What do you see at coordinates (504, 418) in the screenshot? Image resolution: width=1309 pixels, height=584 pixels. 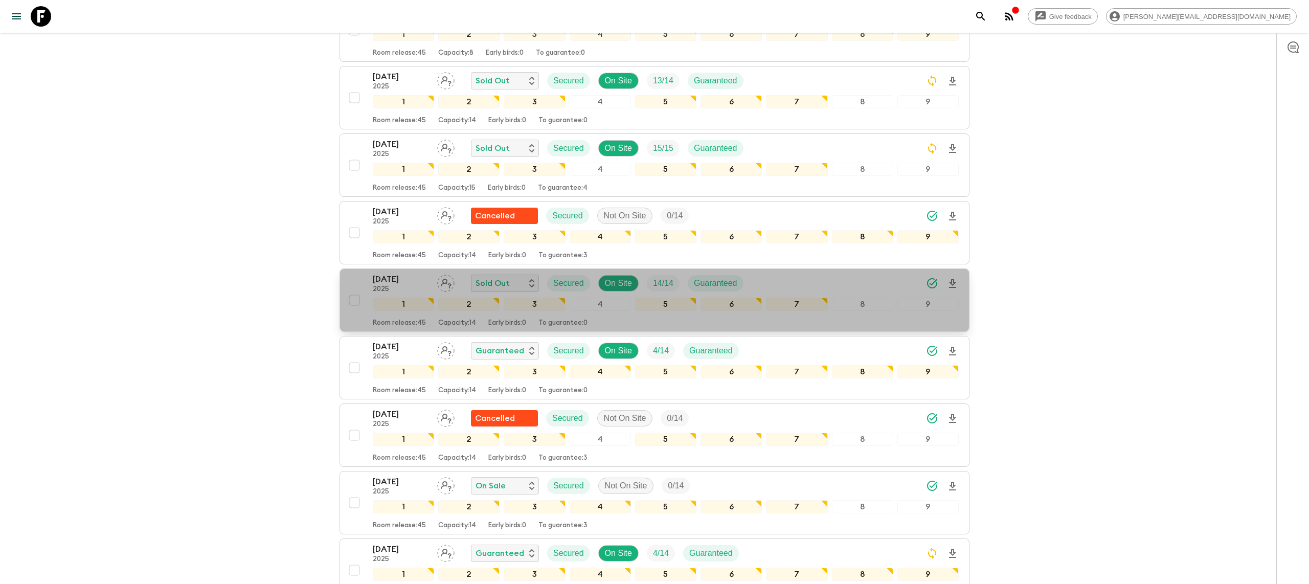 I see `div: Flash Pack cancellation` at bounding box center [504, 418].